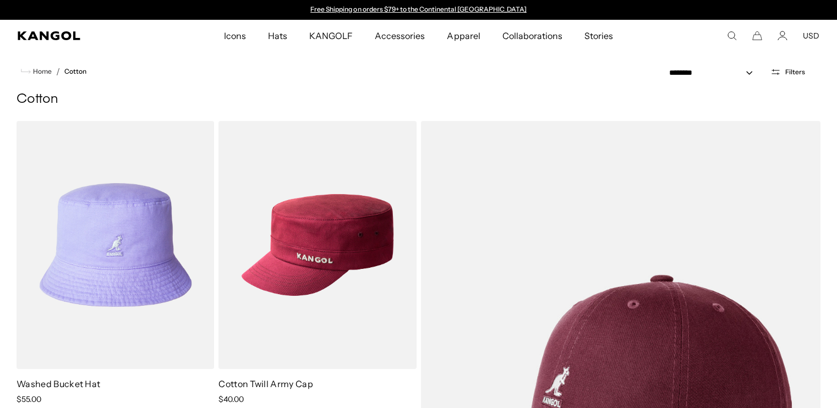  I want to click on button: USD, so click(811, 36).